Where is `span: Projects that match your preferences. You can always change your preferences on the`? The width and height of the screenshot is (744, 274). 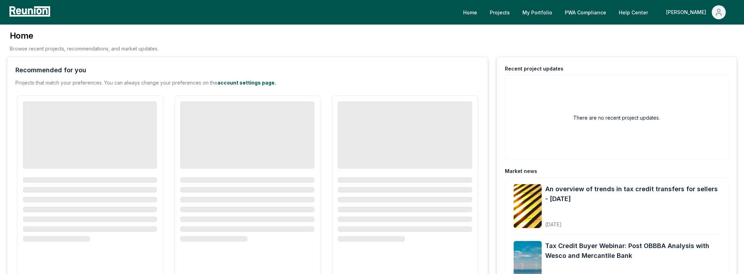
span: Projects that match your preferences. You can always change your preferences on the is located at coordinates (116, 82).